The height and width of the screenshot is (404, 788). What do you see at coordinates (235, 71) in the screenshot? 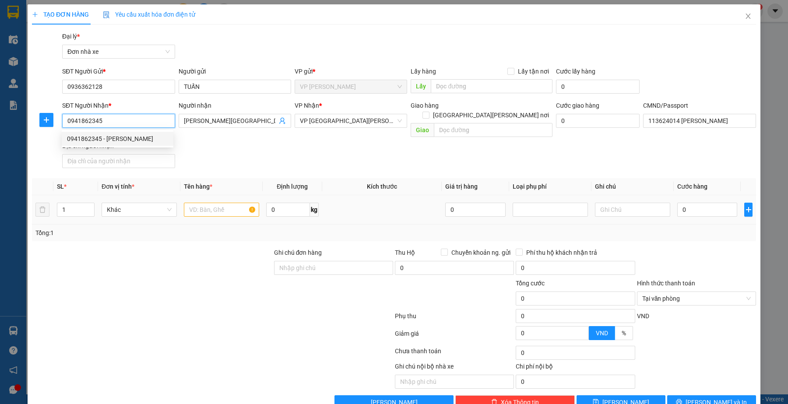
I see `div: Người gửi` at bounding box center [235, 71].